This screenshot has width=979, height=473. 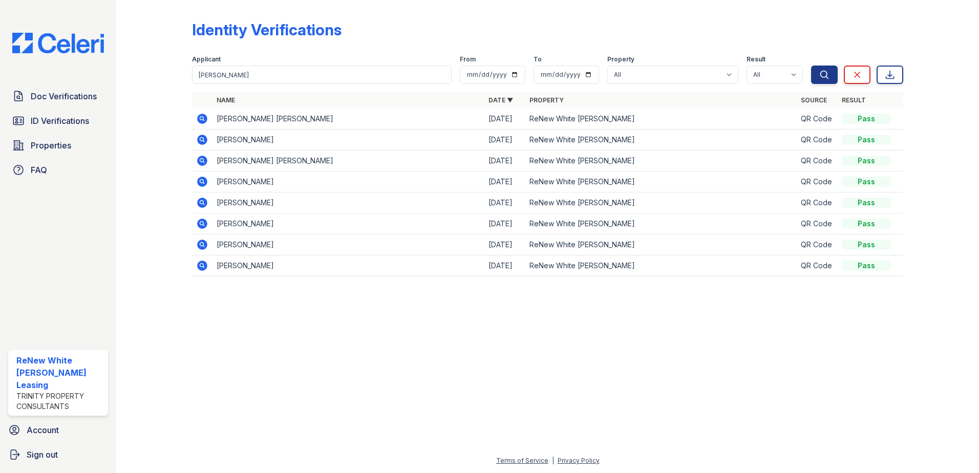 What do you see at coordinates (39, 170) in the screenshot?
I see `span: FAQ` at bounding box center [39, 170].